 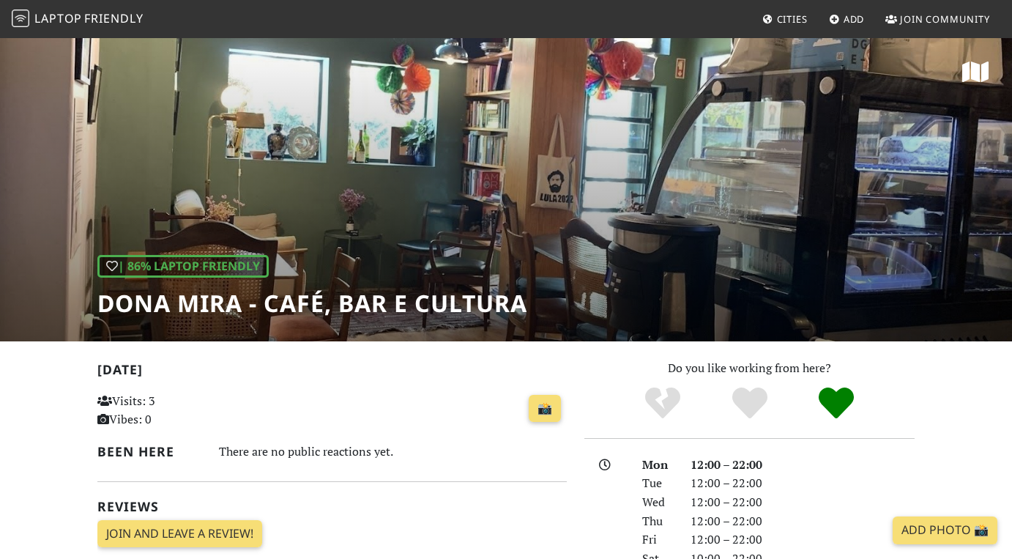 What do you see at coordinates (312, 303) in the screenshot?
I see `h1: Dona Mira - Café, Bar e Cultura` at bounding box center [312, 303].